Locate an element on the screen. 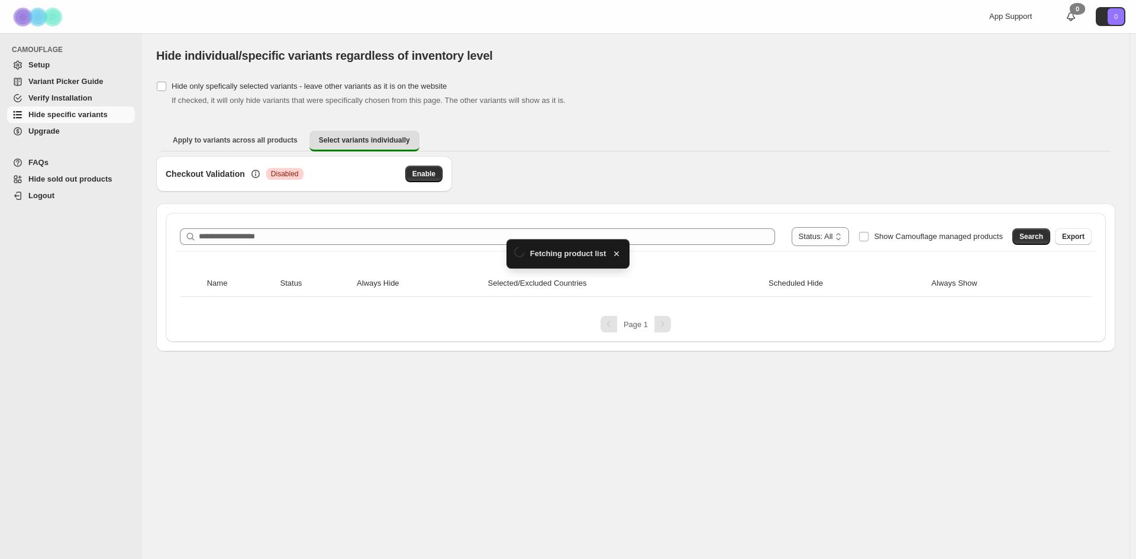 The image size is (1136, 559). span: Select variants individually is located at coordinates (364, 140).